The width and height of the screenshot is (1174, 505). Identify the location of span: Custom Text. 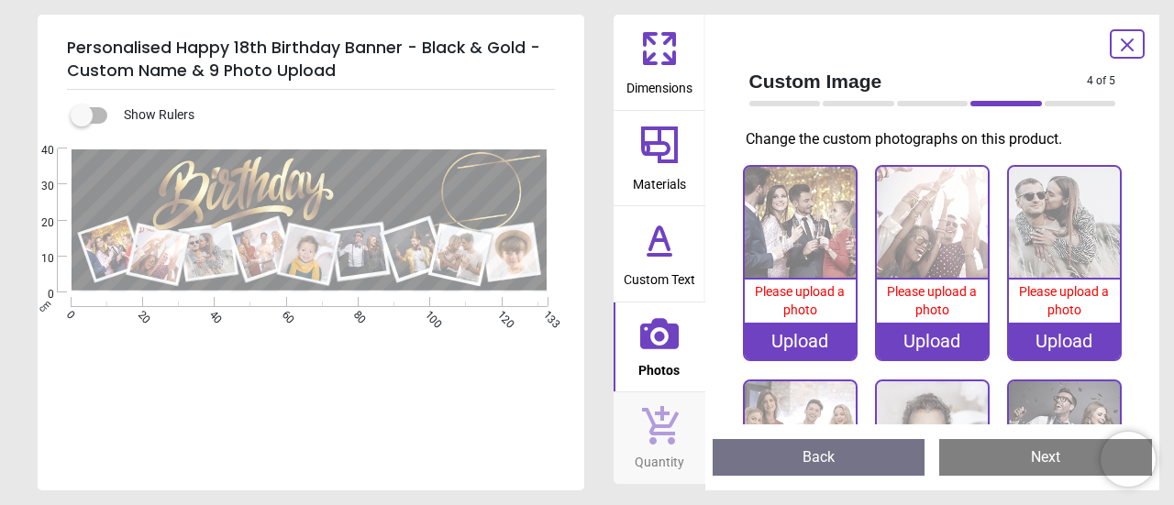
(659, 276).